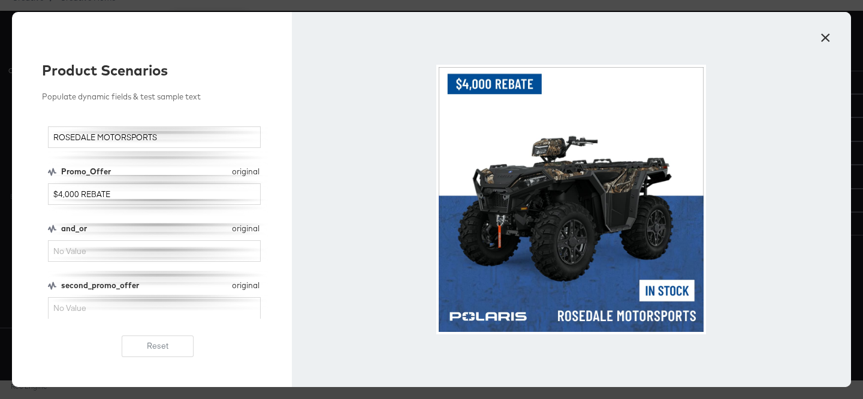 Image resolution: width=863 pixels, height=399 pixels. Describe the element at coordinates (158, 346) in the screenshot. I see `button: Reset` at that location.